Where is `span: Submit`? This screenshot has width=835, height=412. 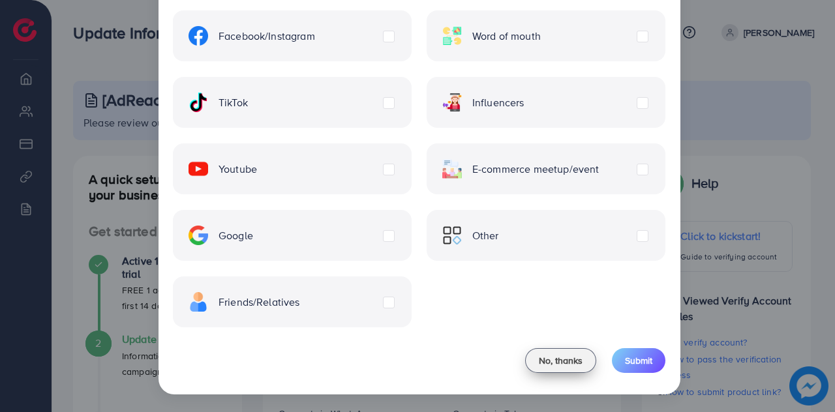 span: Submit is located at coordinates (638, 361).